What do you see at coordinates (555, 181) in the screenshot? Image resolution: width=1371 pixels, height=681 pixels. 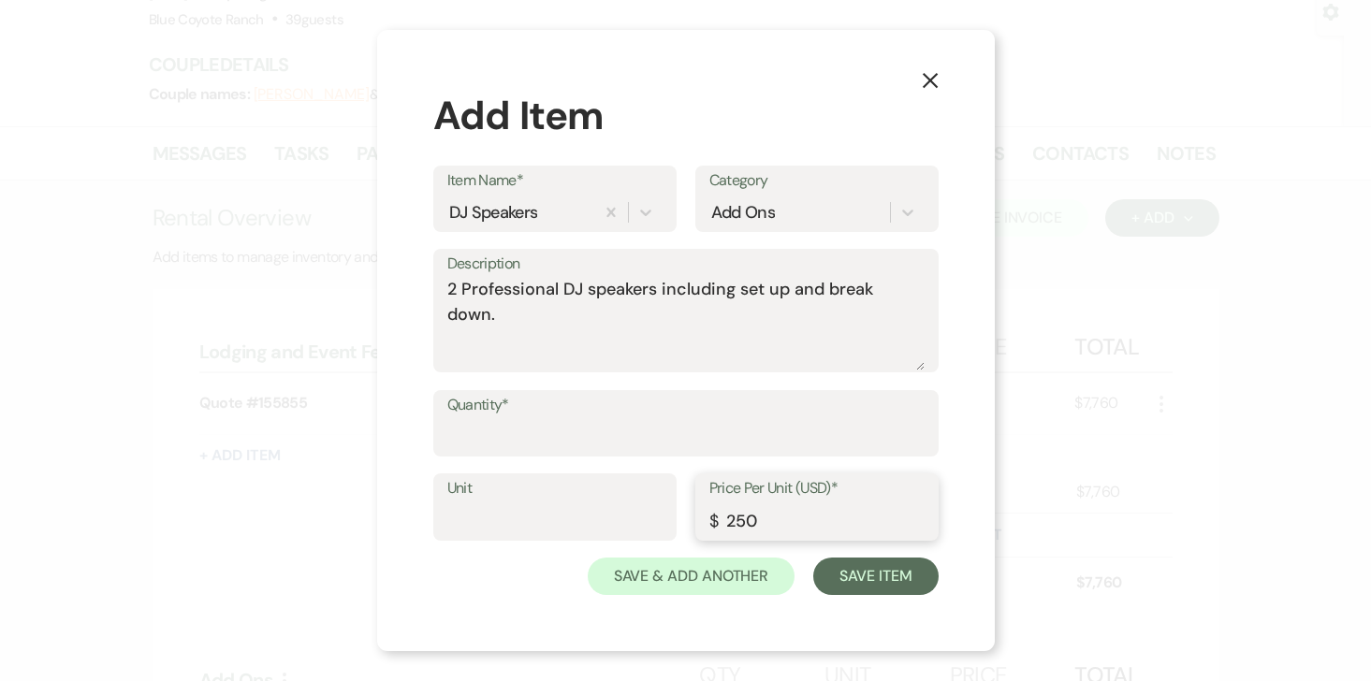 I see `label: Item Name*` at bounding box center [555, 181].